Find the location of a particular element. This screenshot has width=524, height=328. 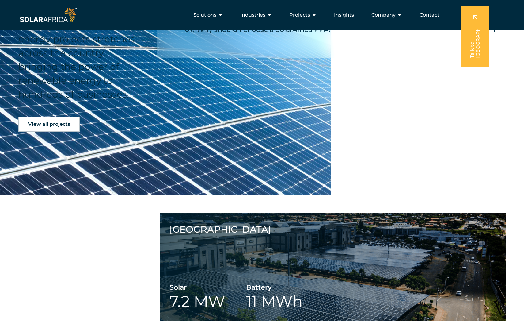

span: Industries is located at coordinates (253, 15).